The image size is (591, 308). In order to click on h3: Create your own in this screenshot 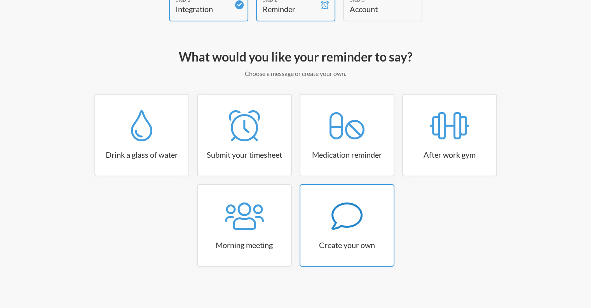, I will do `click(347, 245)`.